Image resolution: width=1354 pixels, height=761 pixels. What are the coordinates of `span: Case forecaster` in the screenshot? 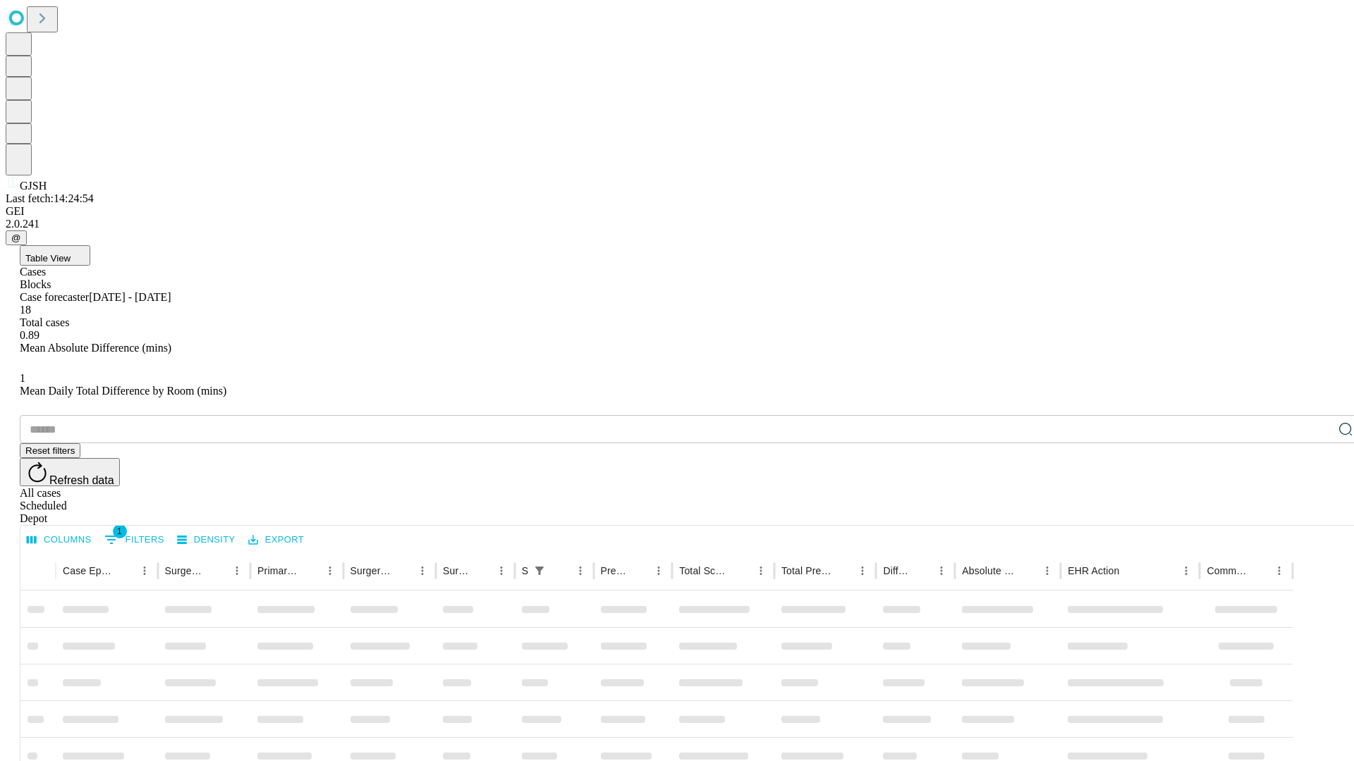 It's located at (54, 297).